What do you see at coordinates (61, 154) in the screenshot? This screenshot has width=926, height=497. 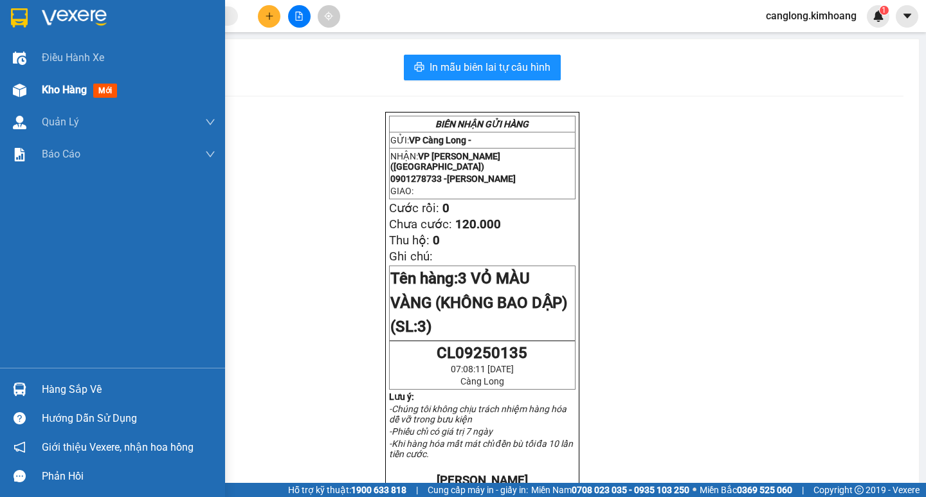 I see `span: Báo cáo` at bounding box center [61, 154].